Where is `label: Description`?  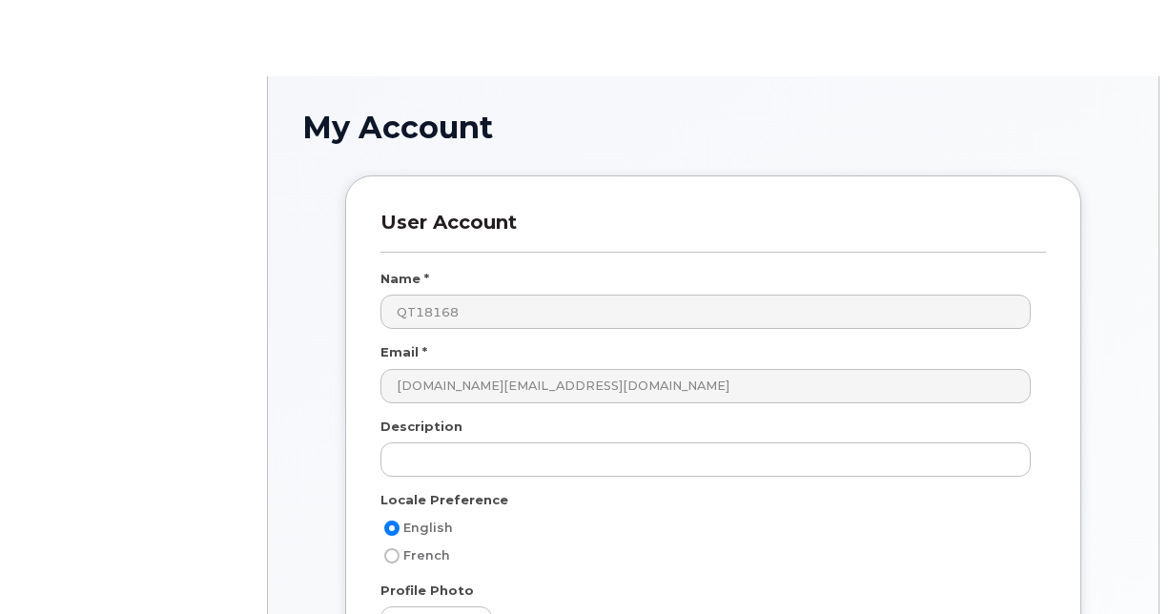
label: Description is located at coordinates (421, 426).